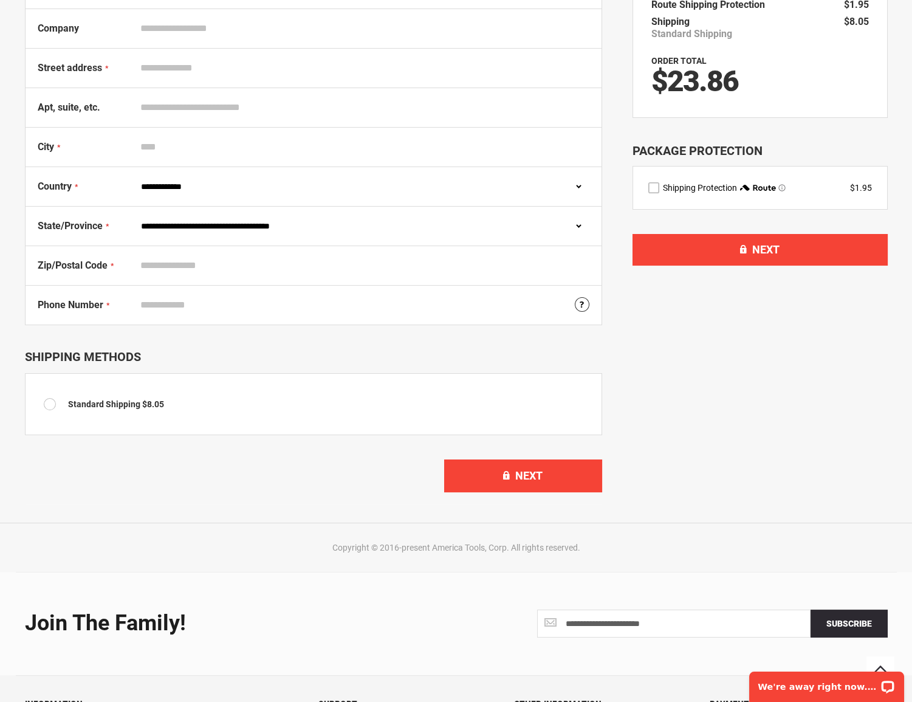 Image resolution: width=912 pixels, height=702 pixels. I want to click on p: We're away right now. Please check back later!, so click(77, 23).